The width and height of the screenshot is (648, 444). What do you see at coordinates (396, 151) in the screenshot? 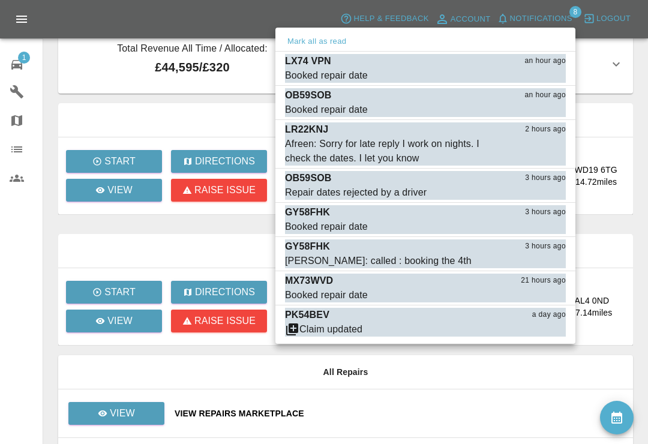
I see `div: Afreen: Sorry for late reply I work on nights. I check the dates. I let you know` at bounding box center [396, 151].